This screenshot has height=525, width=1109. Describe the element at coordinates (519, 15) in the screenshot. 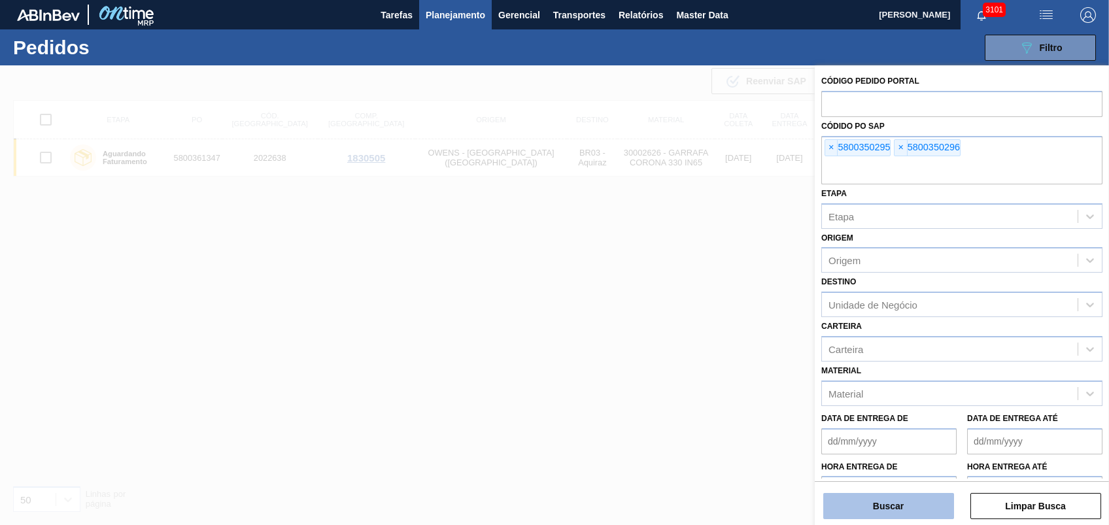

I see `span: Gerencial` at that location.